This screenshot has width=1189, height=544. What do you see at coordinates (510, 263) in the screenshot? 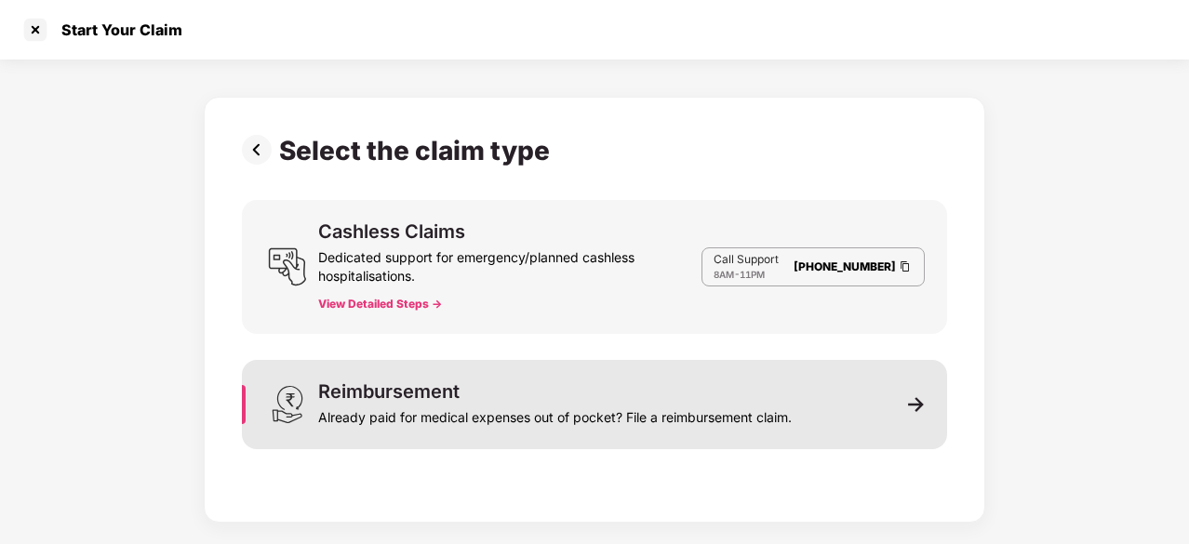
I see `div: Dedicated support for emergency/planned cashless hospitalisations.` at bounding box center [510, 263].